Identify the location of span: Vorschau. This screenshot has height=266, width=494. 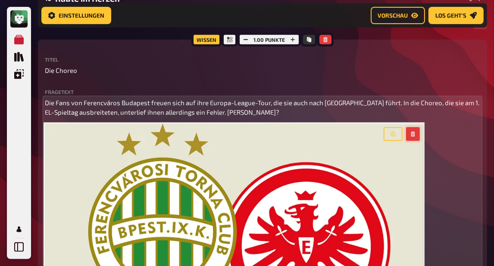
(393, 16).